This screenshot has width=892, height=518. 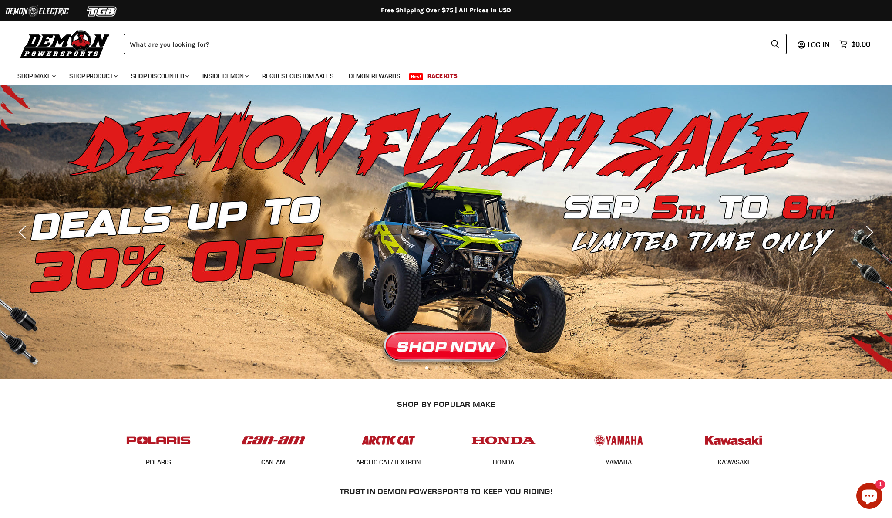 What do you see at coordinates (273, 440) in the screenshot?
I see `img: POPULAR_MAKE_logo_1_adc20308-ab24-48c4-9fac-e3c1a623d575.jpg` at bounding box center [273, 440].